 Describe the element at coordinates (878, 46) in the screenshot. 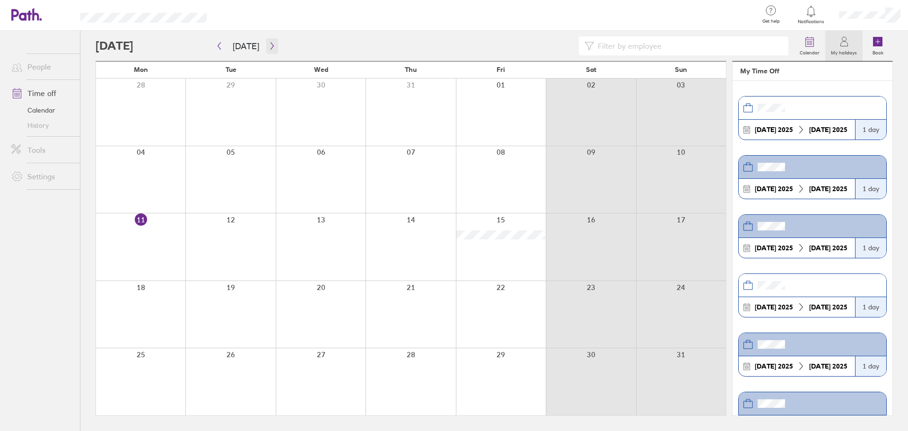

I see `a: Book` at that location.